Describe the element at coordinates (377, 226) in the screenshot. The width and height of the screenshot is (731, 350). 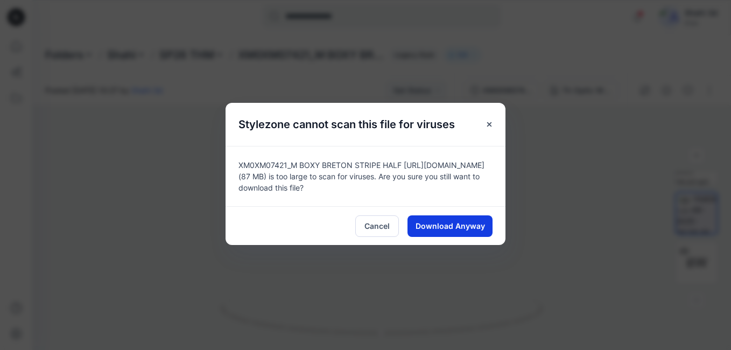
I see `span: Cancel` at that location.